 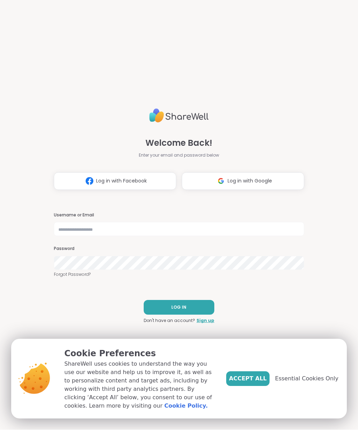 I want to click on span: Accept All, so click(x=248, y=379).